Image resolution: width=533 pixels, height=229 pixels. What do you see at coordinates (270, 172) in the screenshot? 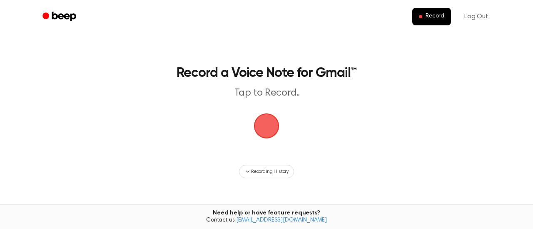
I see `span: Recording History` at bounding box center [270, 172].